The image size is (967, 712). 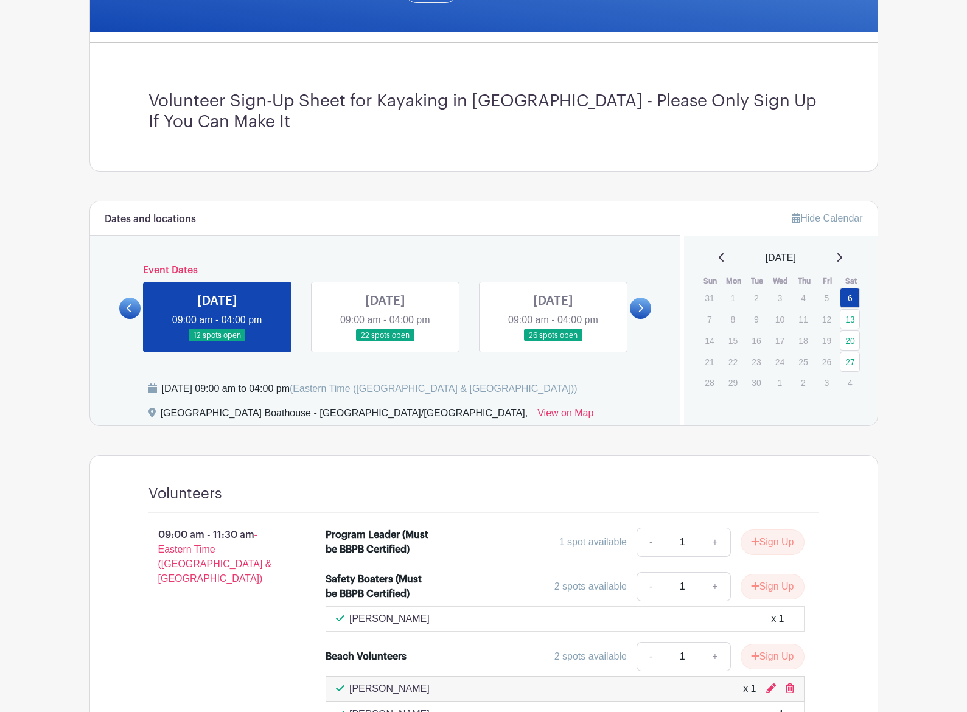 What do you see at coordinates (366, 657) in the screenshot?
I see `div: Beach Volunteers` at bounding box center [366, 657].